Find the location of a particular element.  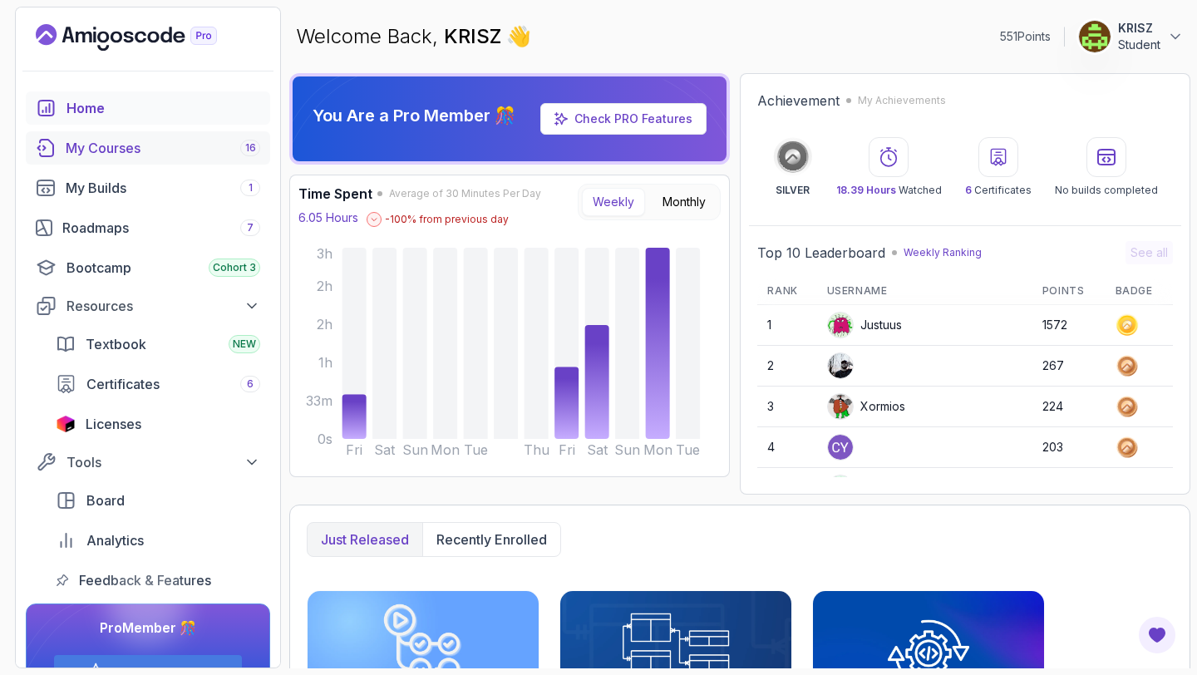

p: Certificates is located at coordinates (999, 190).